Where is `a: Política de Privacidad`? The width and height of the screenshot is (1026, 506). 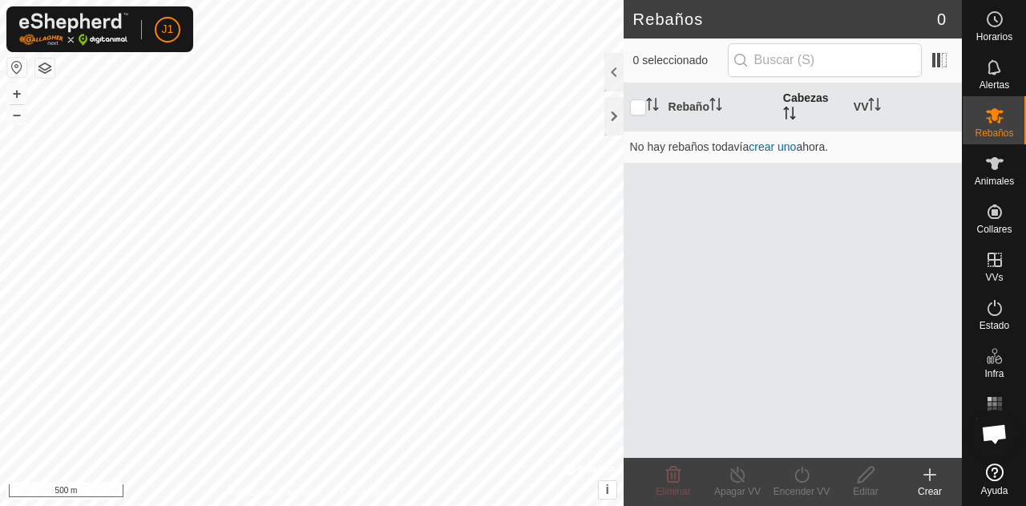 a: Política de Privacidad is located at coordinates (274, 492).